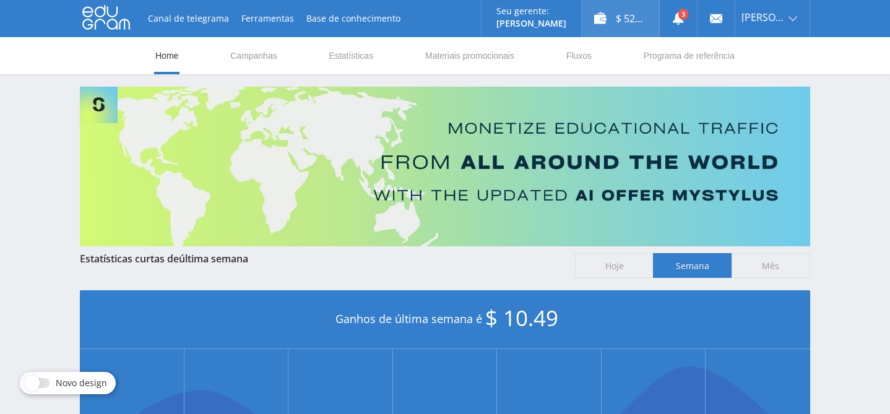 The image size is (890, 414). Describe the element at coordinates (167, 56) in the screenshot. I see `a: Home` at that location.